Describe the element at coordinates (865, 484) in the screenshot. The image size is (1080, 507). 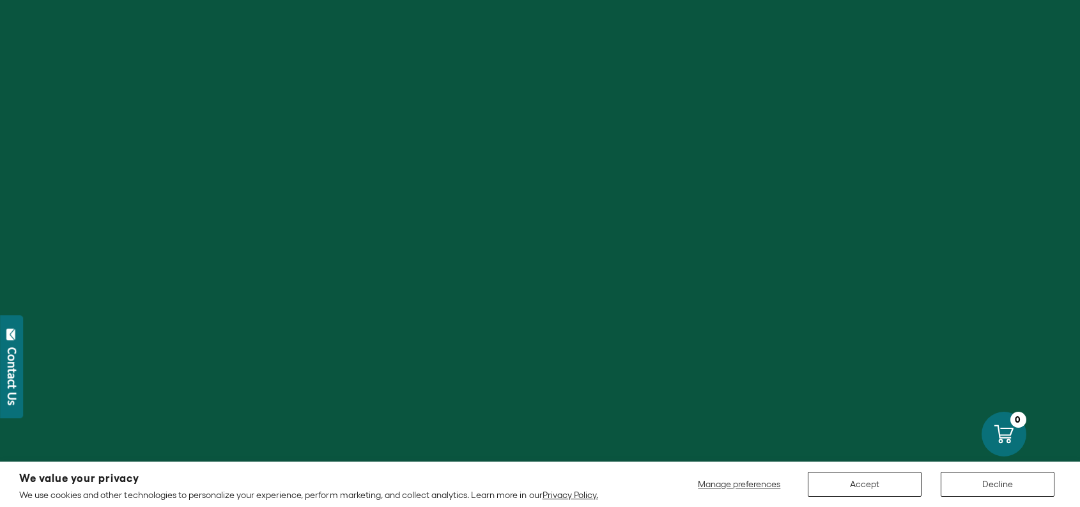
I see `button: Accept` at that location.